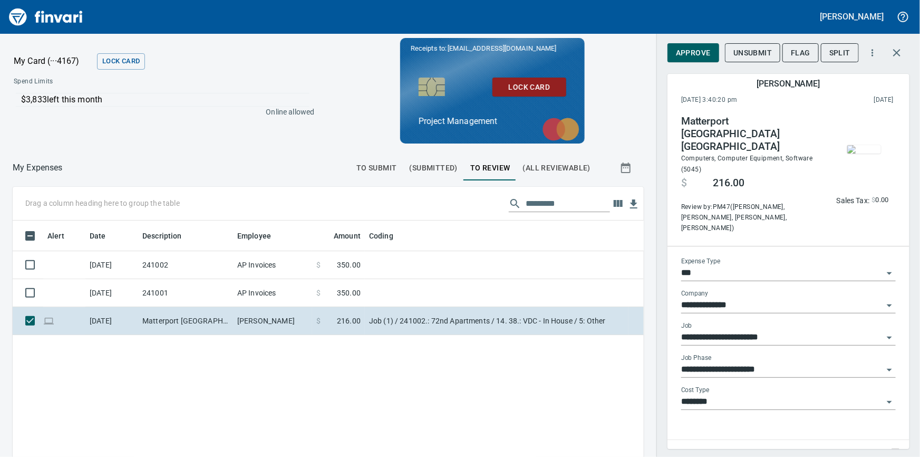 The width and height of the screenshot is (920, 457). I want to click on label: Expense Type, so click(701, 261).